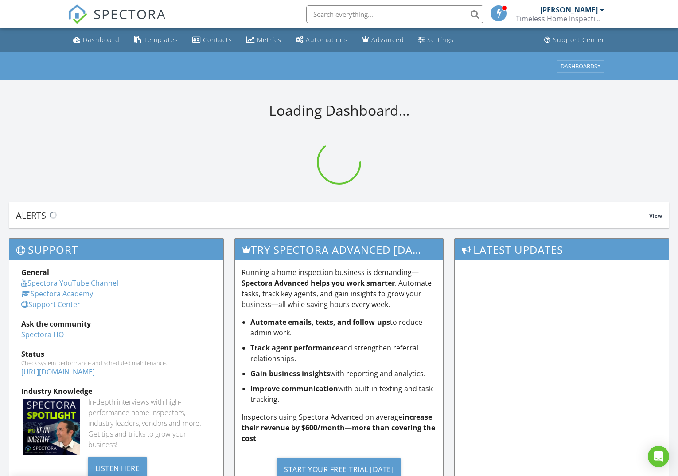 This screenshot has height=476, width=678. I want to click on span: SPECTORA, so click(130, 14).